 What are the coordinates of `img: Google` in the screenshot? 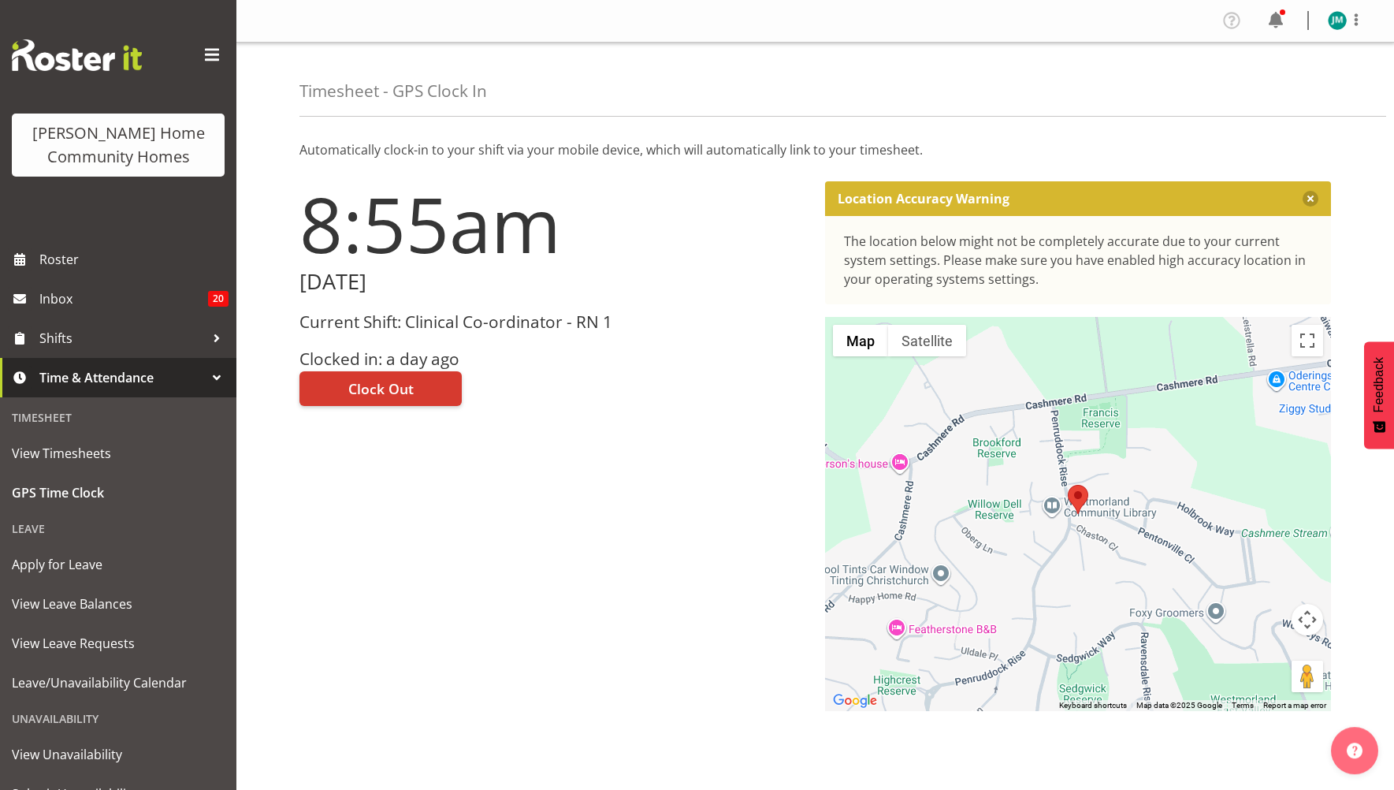 It's located at (855, 701).